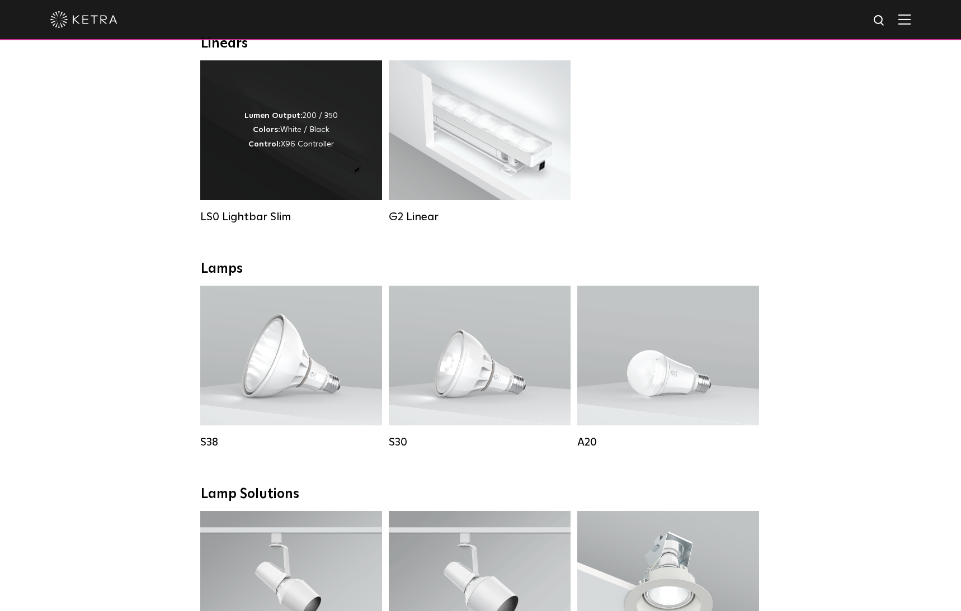 This screenshot has height=611, width=961. What do you see at coordinates (291, 217) in the screenshot?
I see `div: LS0 Lightbar Slim` at bounding box center [291, 217].